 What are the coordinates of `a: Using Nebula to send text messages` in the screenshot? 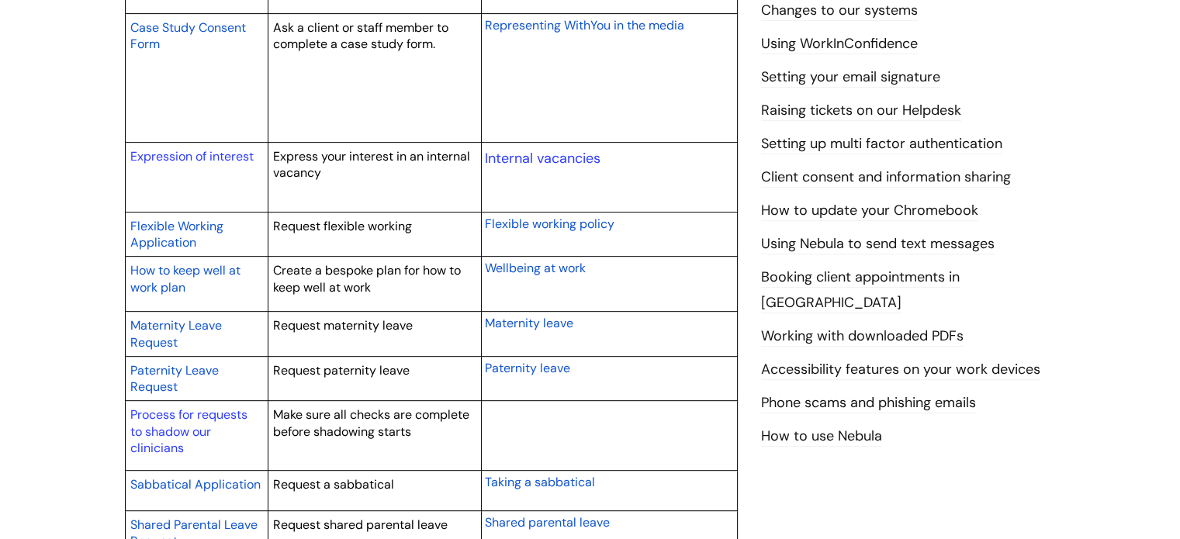 It's located at (877, 244).